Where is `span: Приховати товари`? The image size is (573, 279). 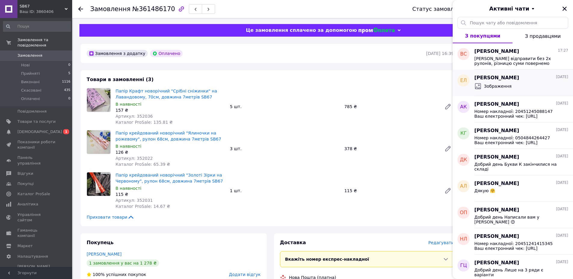 span: Приховати товари is located at coordinates (110, 217).